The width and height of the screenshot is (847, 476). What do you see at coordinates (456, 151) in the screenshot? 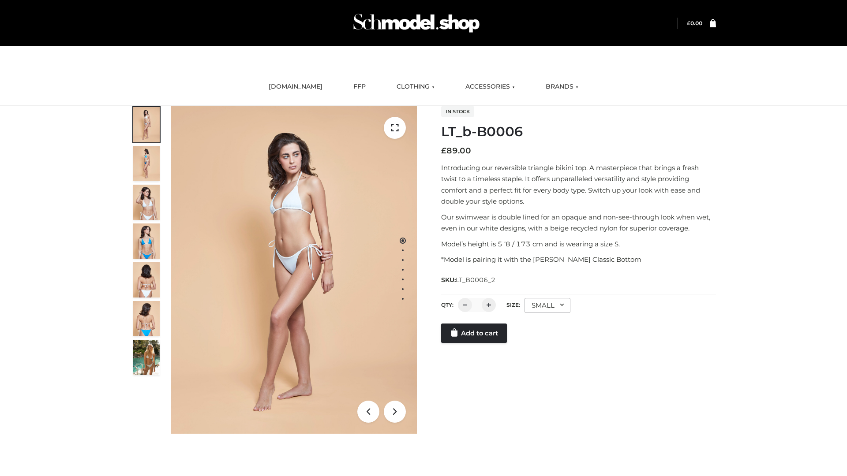
I see `bdi: 89.00` at bounding box center [456, 151].